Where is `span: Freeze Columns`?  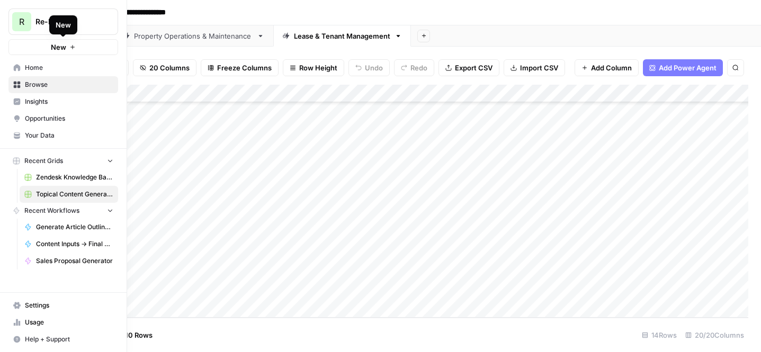
span: Freeze Columns is located at coordinates (244, 68).